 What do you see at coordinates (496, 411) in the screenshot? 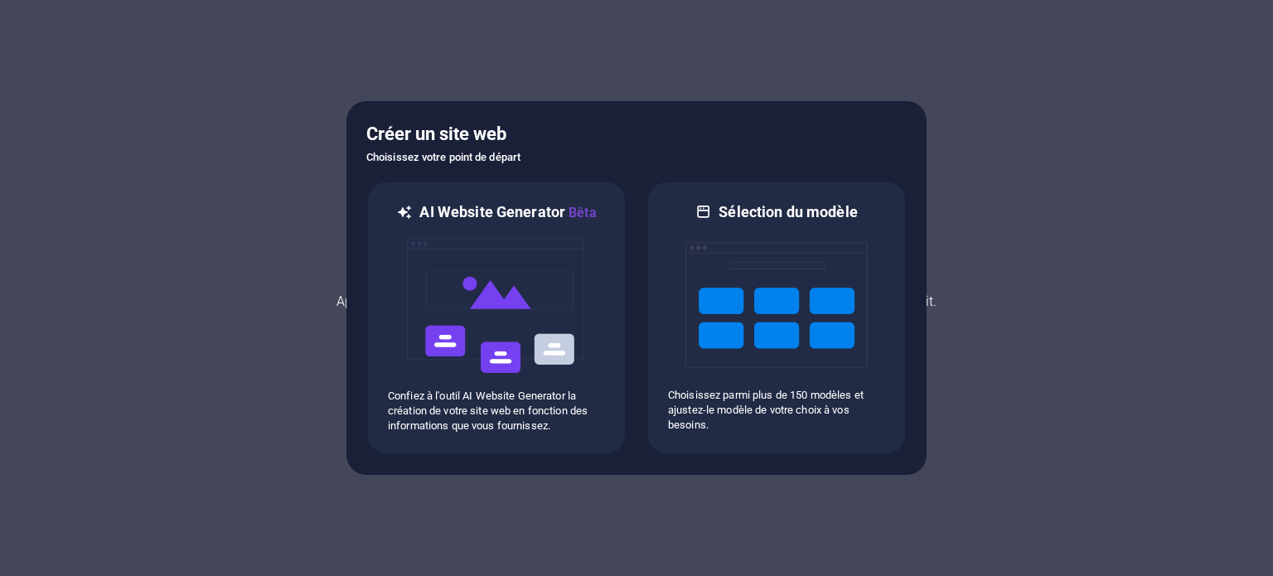
I see `p: Confiez à l'outil AI Website Generator la création de votre site web en fonction des informations...` at bounding box center [496, 411].